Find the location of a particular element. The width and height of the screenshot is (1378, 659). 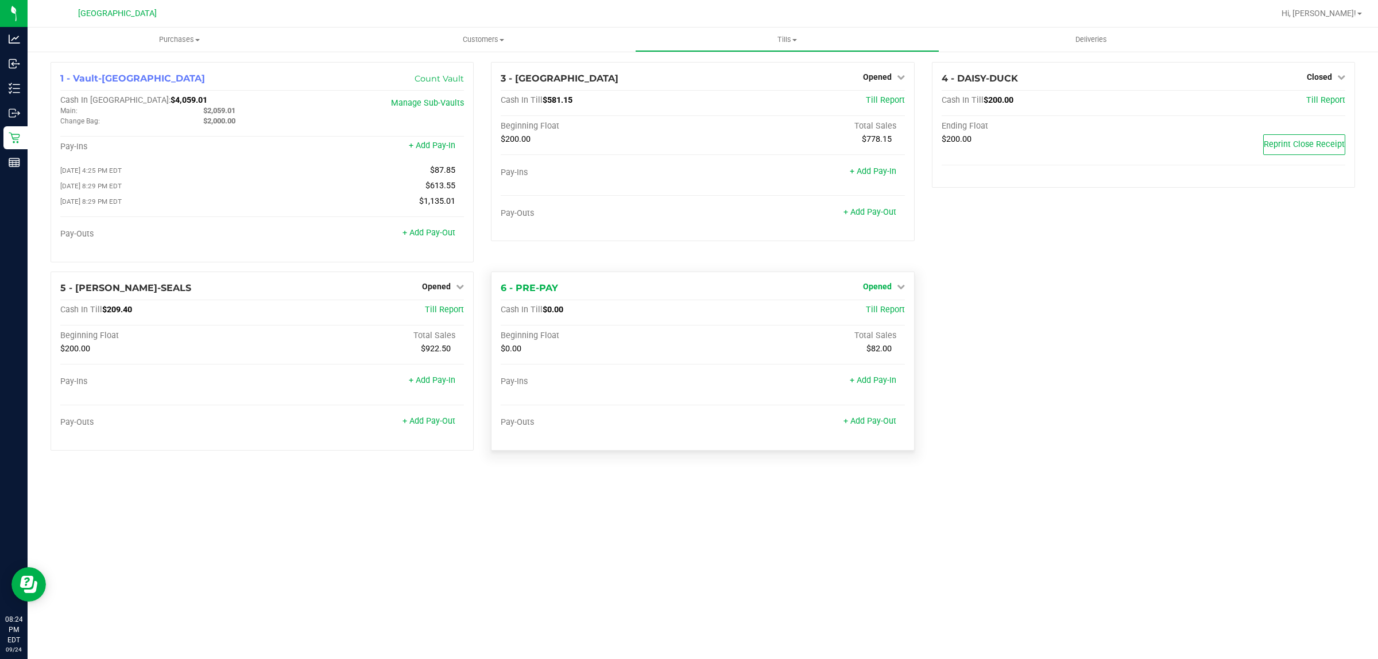

a: Deliveries is located at coordinates (1091, 40).